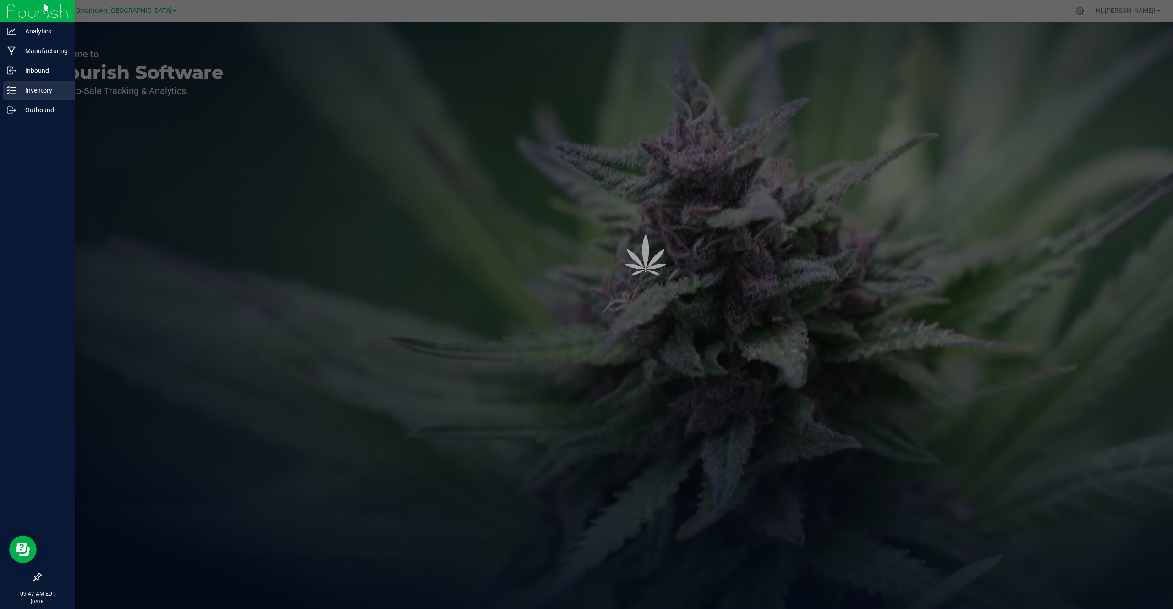  I want to click on p: Inbound, so click(44, 71).